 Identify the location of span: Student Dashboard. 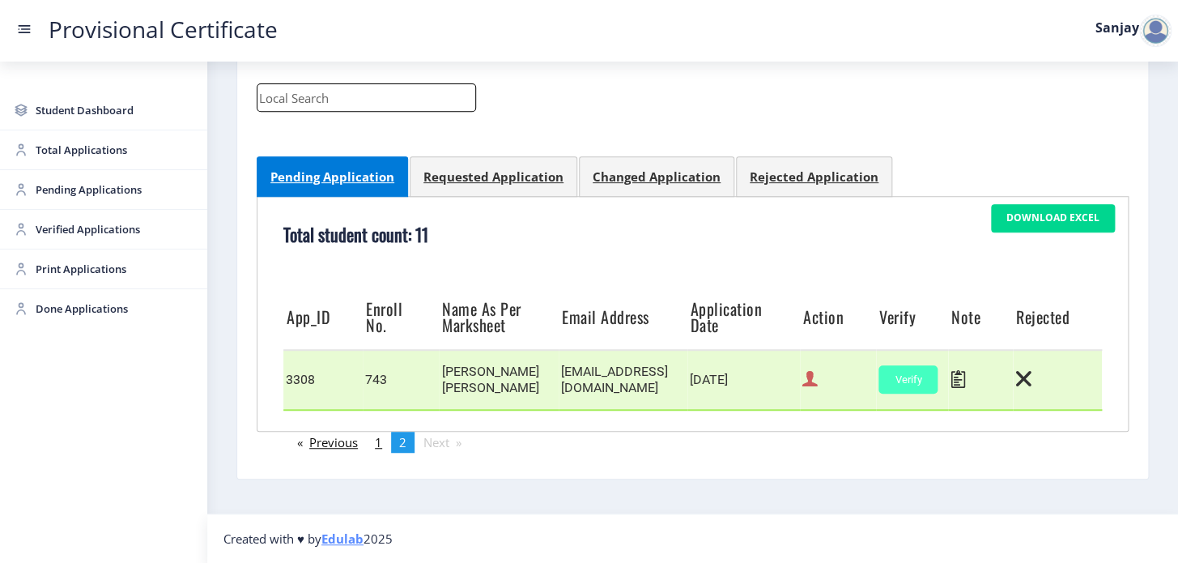
(115, 110).